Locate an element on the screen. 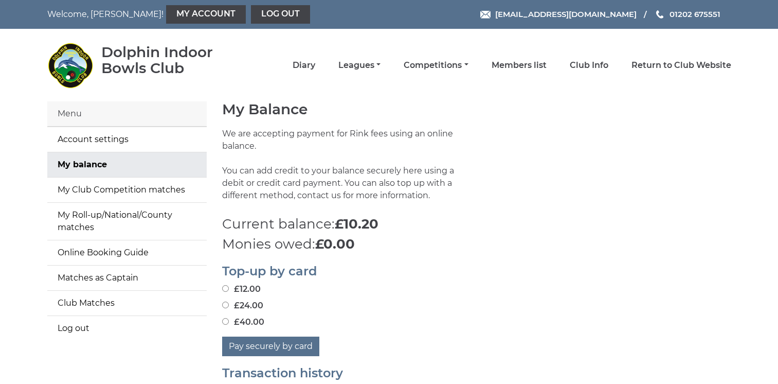 This screenshot has width=778, height=384. a: Competitions is located at coordinates (436, 65).